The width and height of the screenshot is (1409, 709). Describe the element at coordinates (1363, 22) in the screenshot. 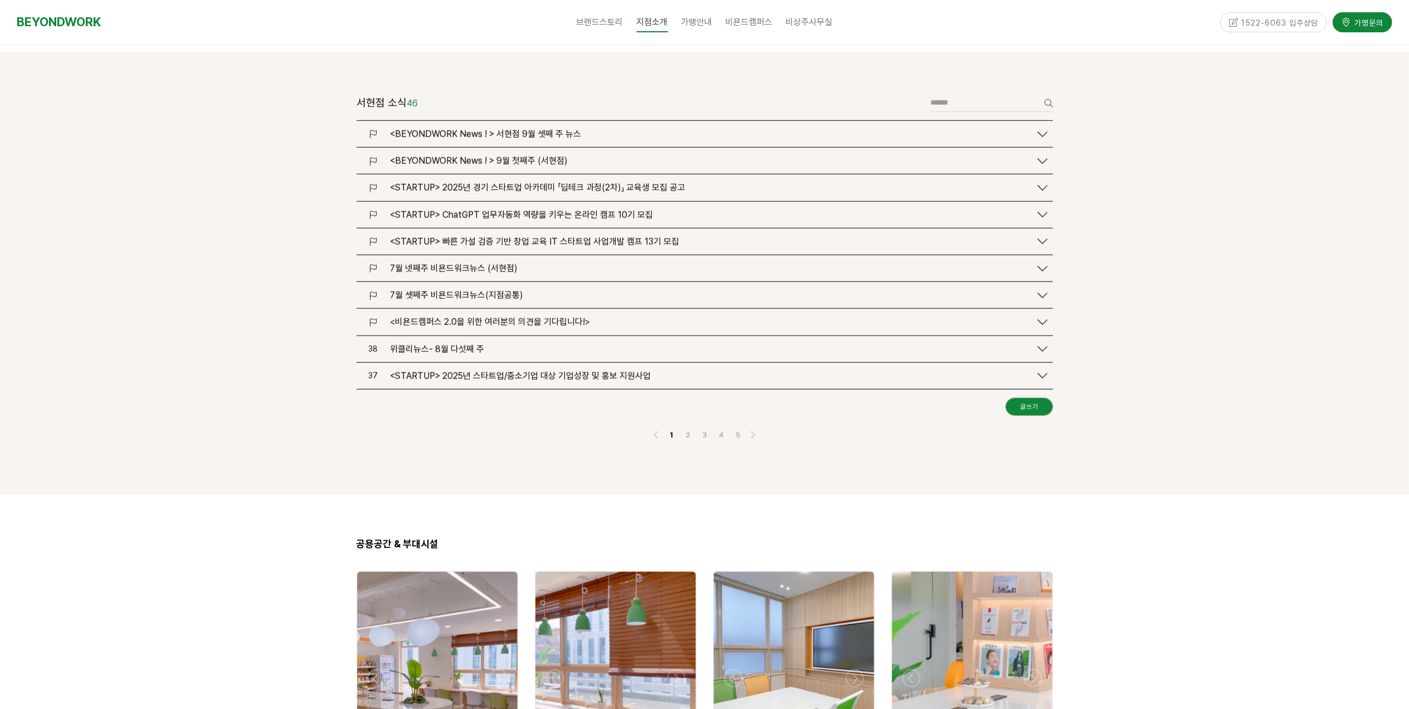

I see `a: 가맹문의` at that location.